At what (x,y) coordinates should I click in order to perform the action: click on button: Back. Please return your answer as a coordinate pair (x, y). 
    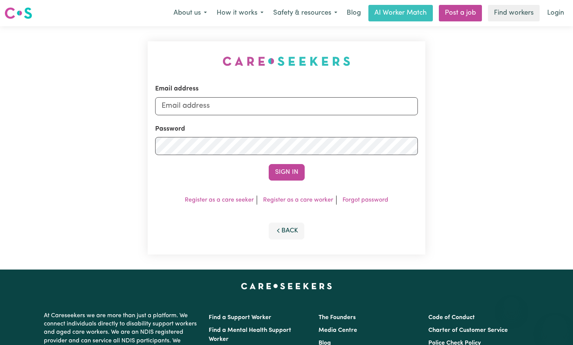
    Looking at the image, I should click on (287, 231).